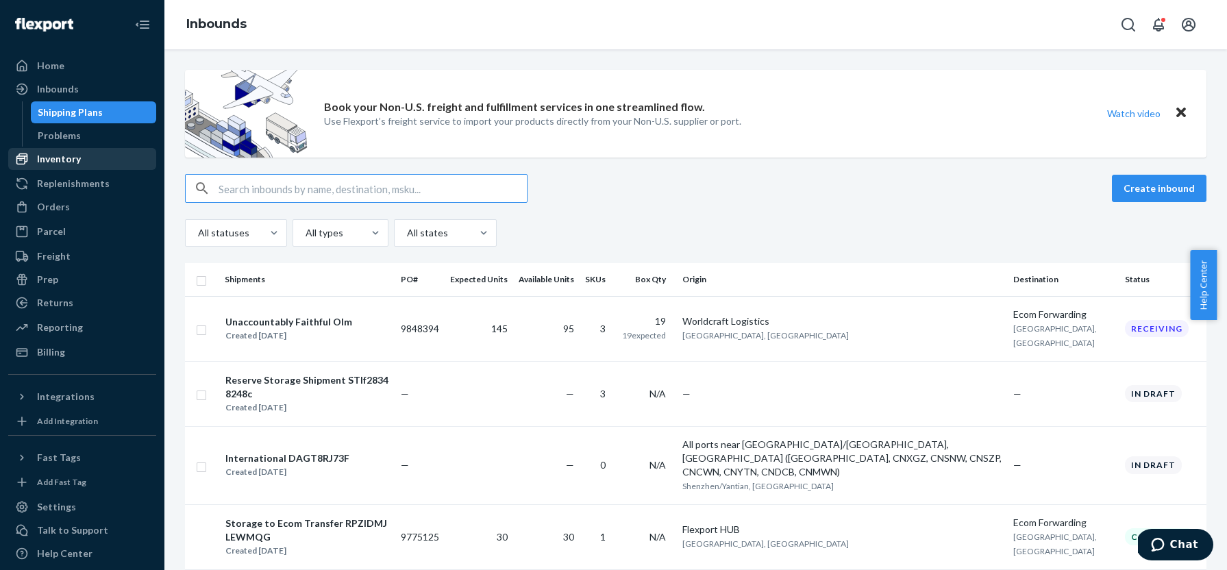 The height and width of the screenshot is (570, 1227). I want to click on th: Box Qty, so click(647, 280).